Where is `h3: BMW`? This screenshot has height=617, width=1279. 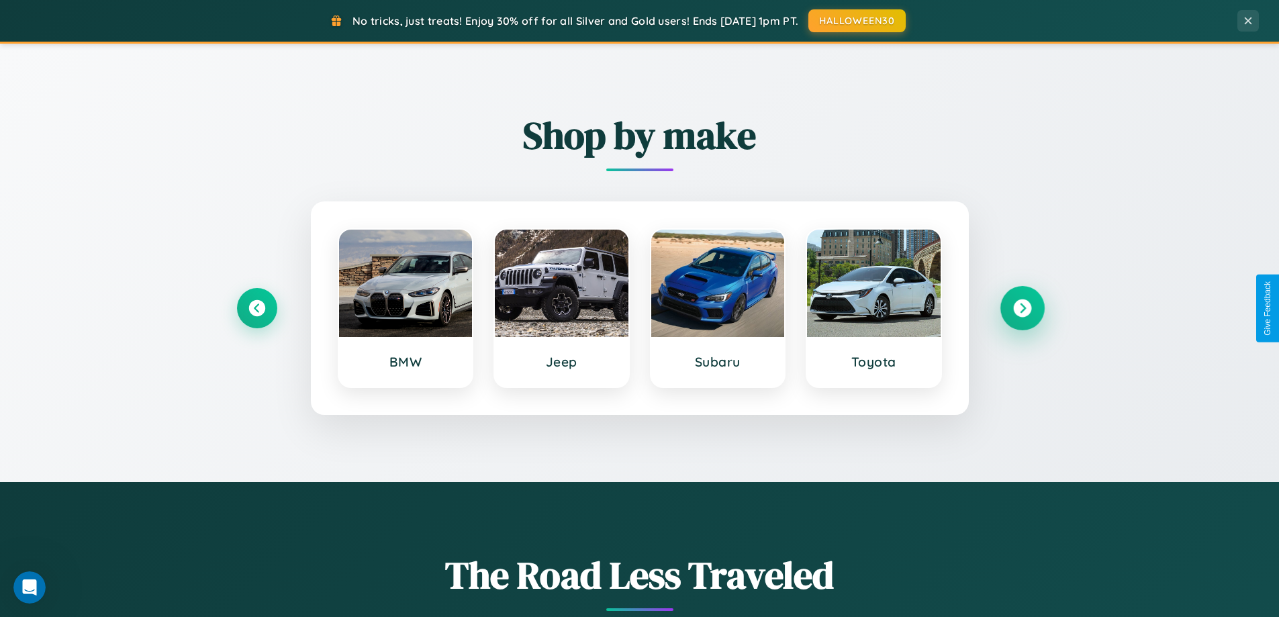 h3: BMW is located at coordinates (405, 362).